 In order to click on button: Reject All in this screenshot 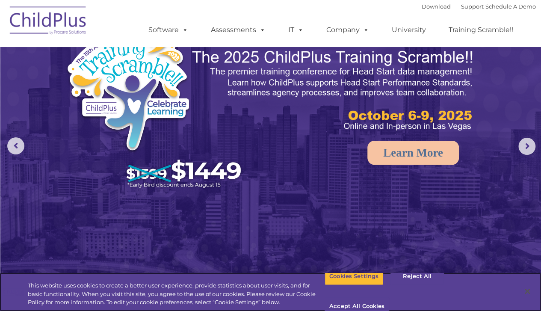, I will do `click(417, 276)`.